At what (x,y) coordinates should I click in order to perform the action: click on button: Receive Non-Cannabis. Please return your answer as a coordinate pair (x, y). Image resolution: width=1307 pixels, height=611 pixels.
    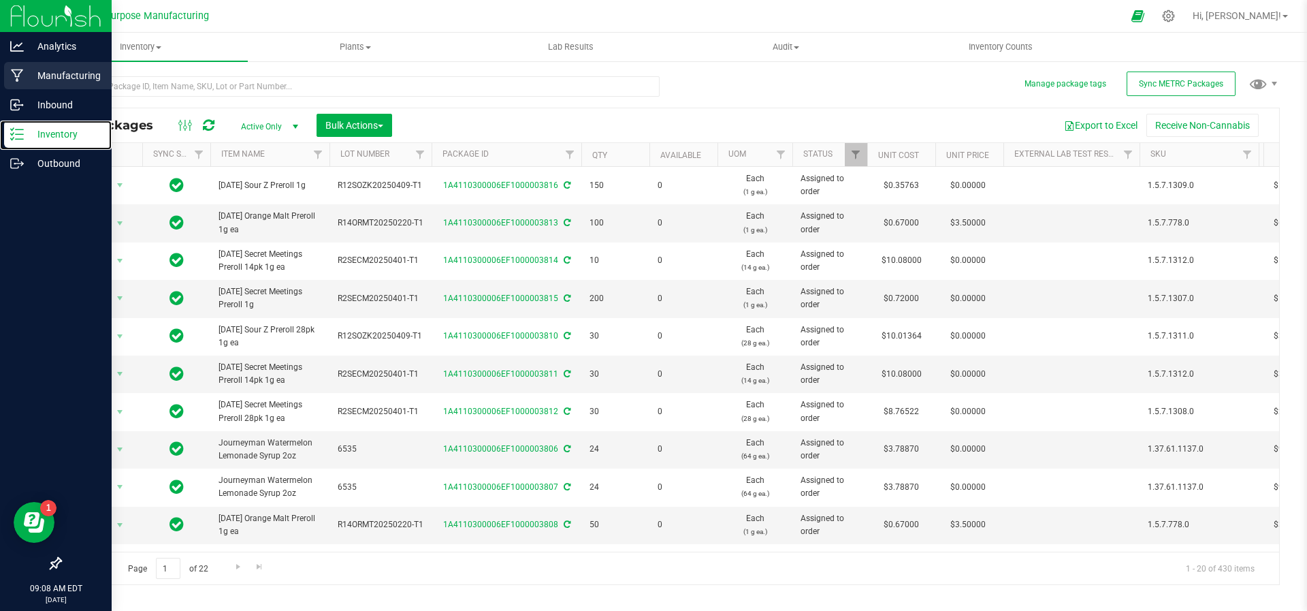
    Looking at the image, I should click on (1203, 125).